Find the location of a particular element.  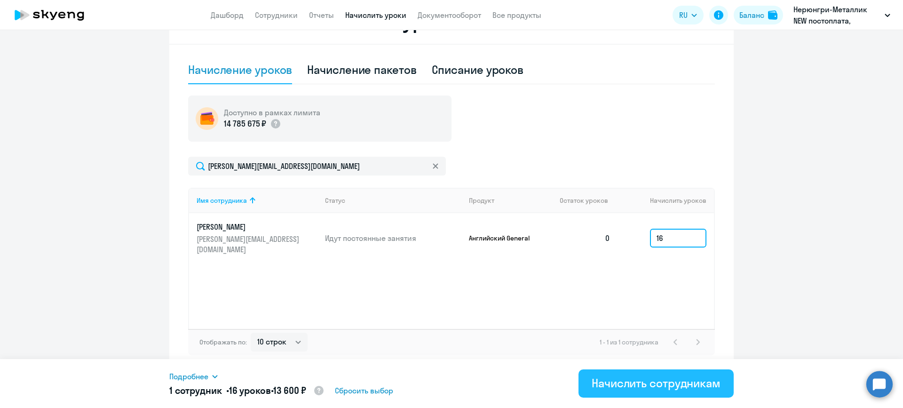

span: Отображать по: is located at coordinates (223, 342).